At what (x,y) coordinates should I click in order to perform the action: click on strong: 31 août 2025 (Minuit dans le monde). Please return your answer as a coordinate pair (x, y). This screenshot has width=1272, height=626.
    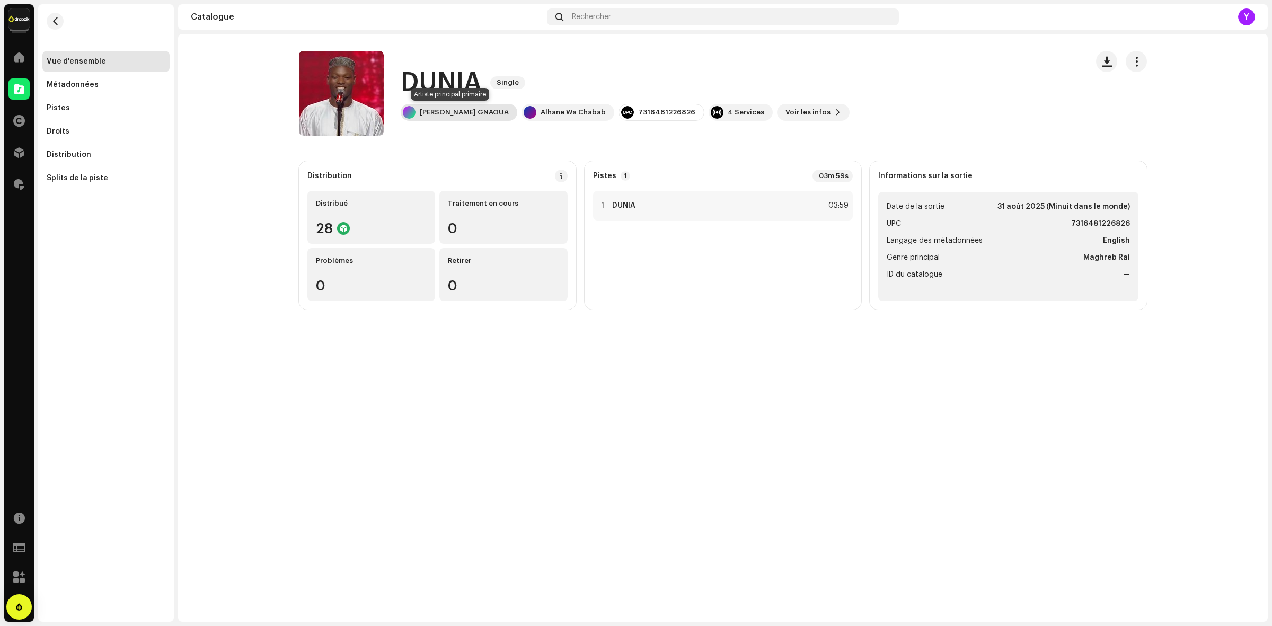
    Looking at the image, I should click on (1064, 207).